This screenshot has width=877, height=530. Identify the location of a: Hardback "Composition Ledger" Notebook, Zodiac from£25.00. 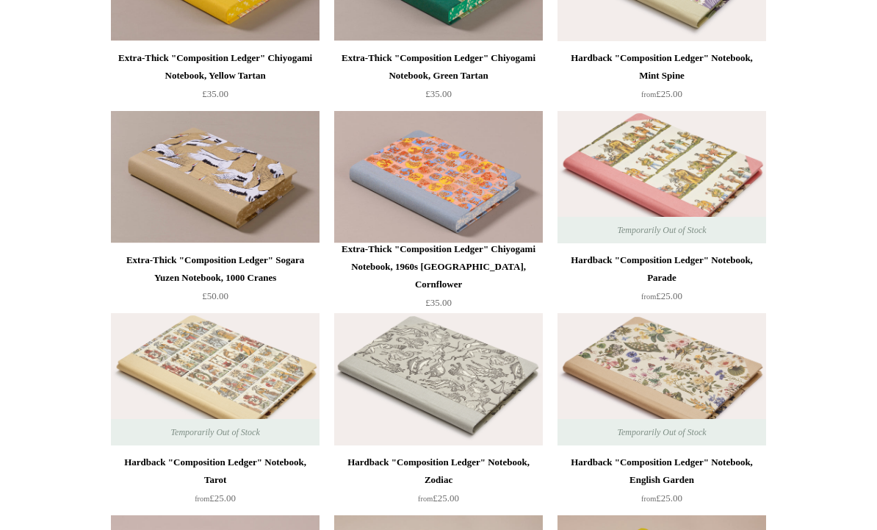
(439, 484).